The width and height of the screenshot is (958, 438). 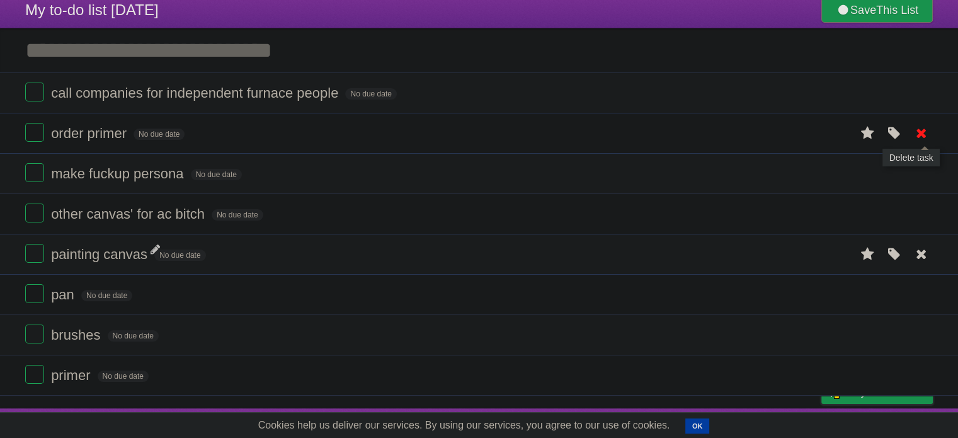 What do you see at coordinates (720, 423) in the screenshot?
I see `a: Developers` at bounding box center [720, 423].